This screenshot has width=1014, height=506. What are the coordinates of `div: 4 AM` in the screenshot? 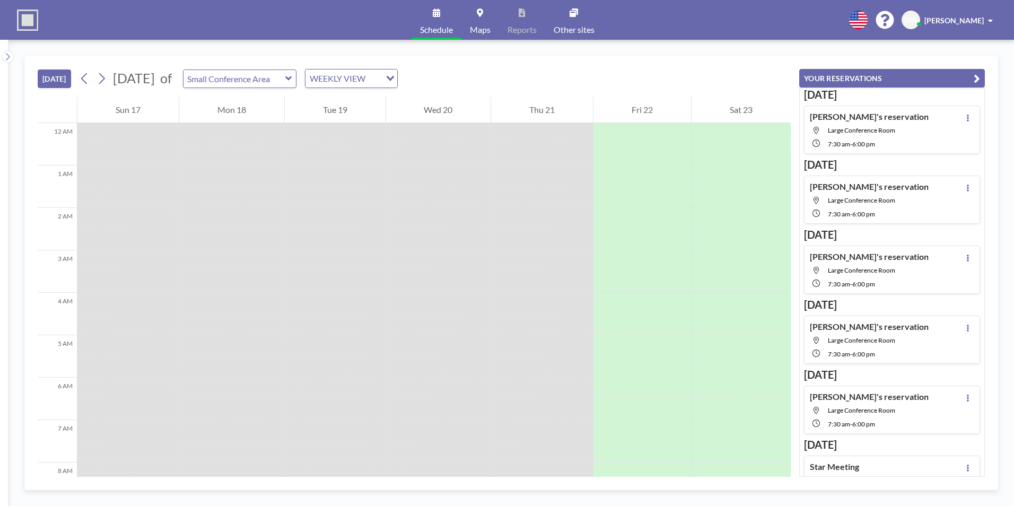 It's located at (57, 314).